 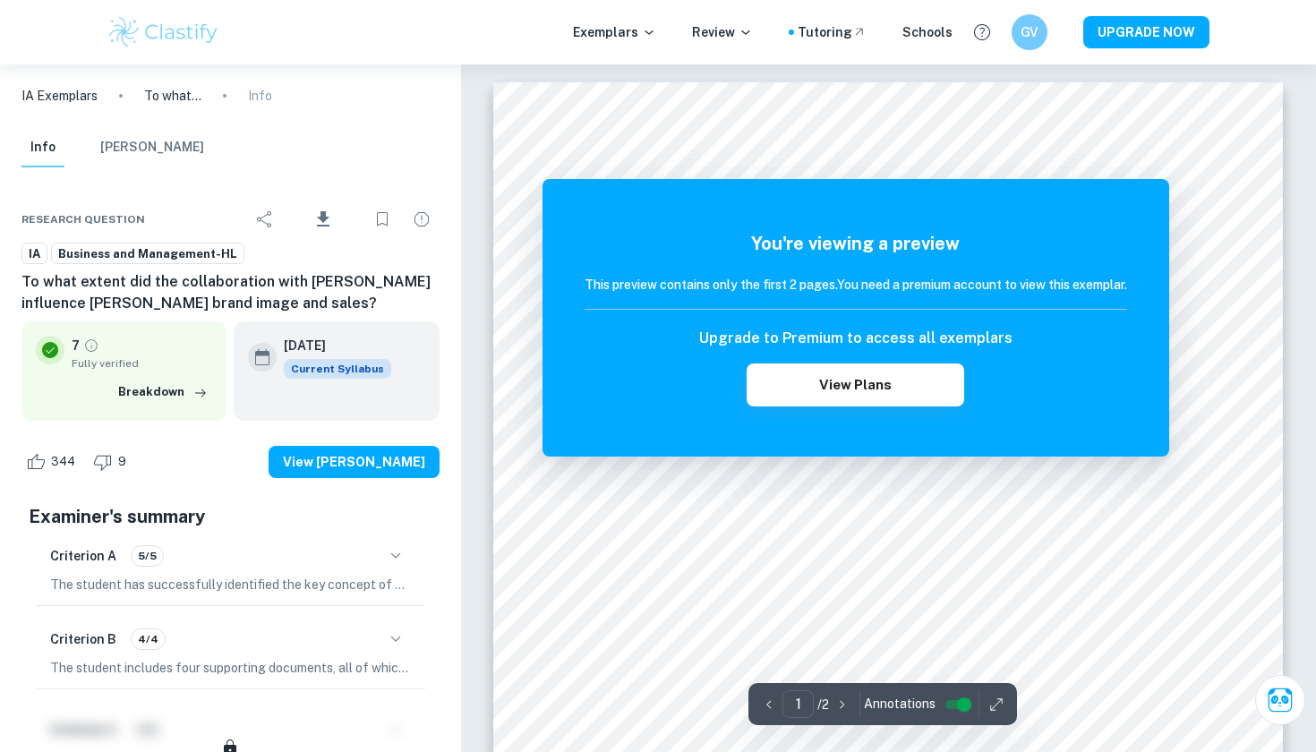 I want to click on a: Clastify logo, so click(x=163, y=32).